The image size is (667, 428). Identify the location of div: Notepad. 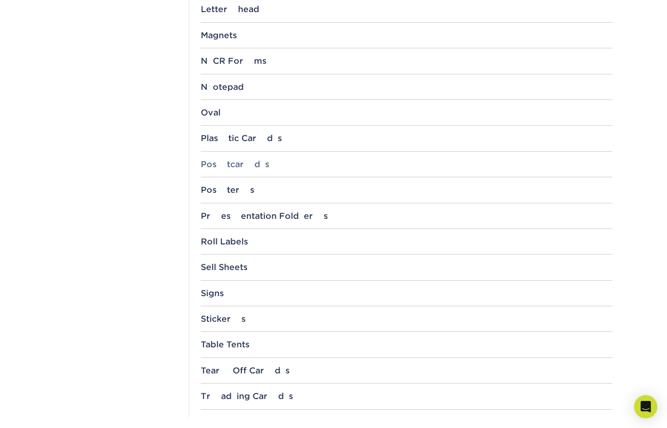
(406, 87).